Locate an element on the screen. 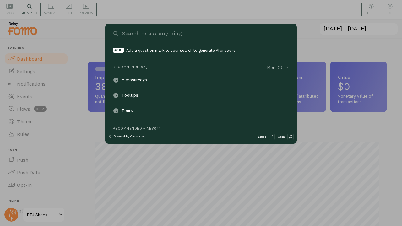 This screenshot has width=402, height=226. a: Powered by Chameleon is located at coordinates (127, 136).